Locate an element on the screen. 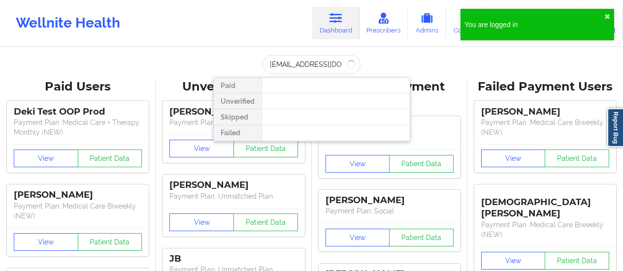 The image size is (623, 271). div: Unverified is located at coordinates (237, 101).